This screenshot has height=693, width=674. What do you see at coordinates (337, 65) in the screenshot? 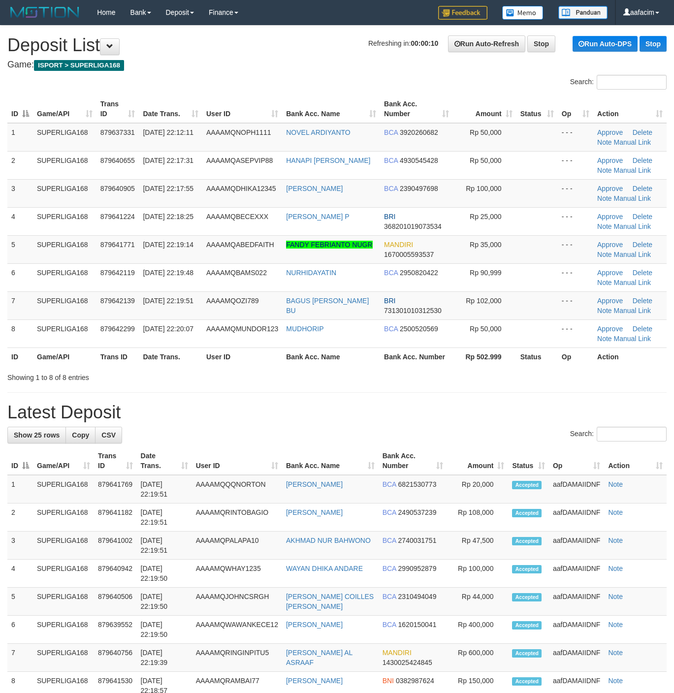
I see `h4: Game:` at bounding box center [337, 65].